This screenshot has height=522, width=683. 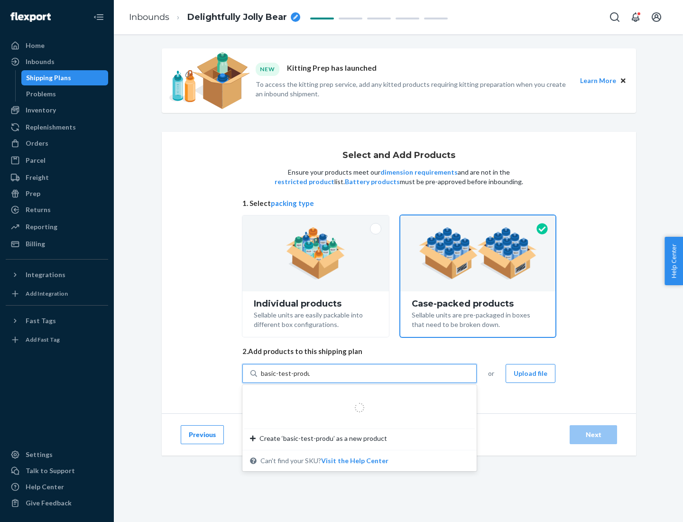 What do you see at coordinates (57, 177) in the screenshot?
I see `a: Freight` at bounding box center [57, 177].